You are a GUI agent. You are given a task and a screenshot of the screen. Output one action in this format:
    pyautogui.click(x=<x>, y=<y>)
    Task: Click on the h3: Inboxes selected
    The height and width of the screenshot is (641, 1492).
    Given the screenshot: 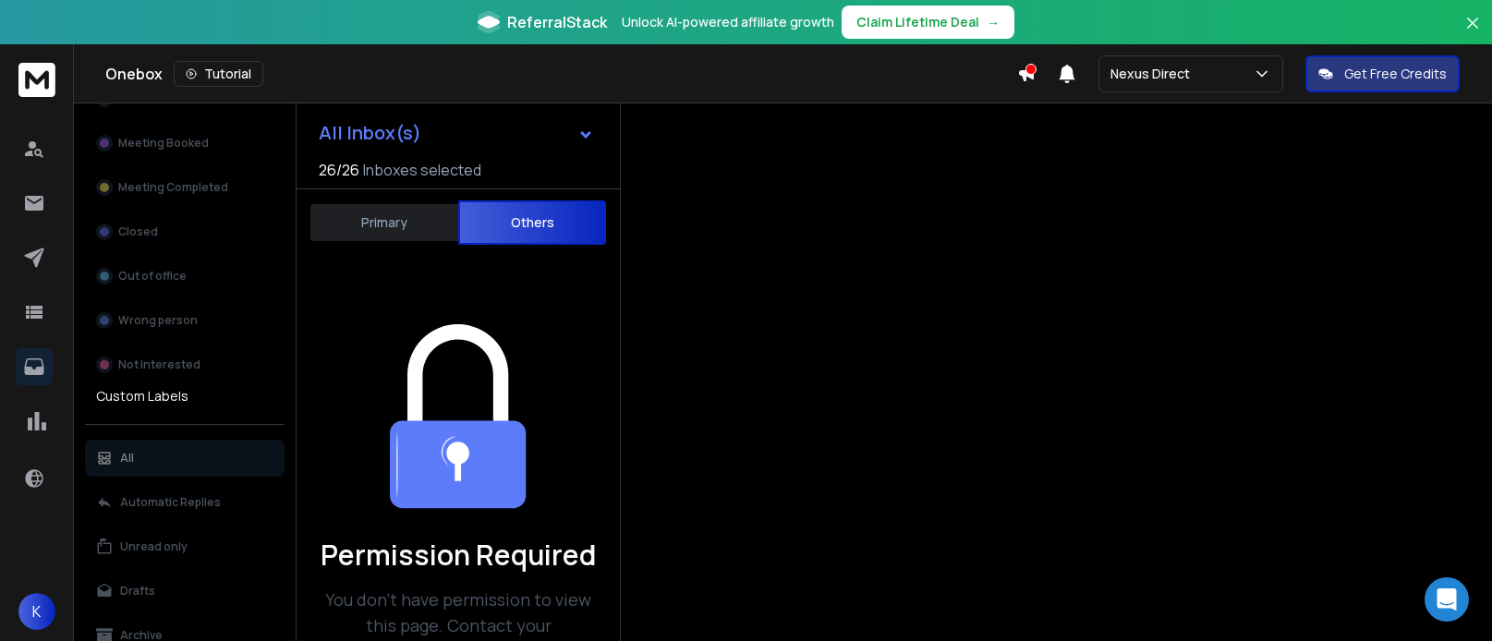 What is the action you would take?
    pyautogui.click(x=422, y=170)
    